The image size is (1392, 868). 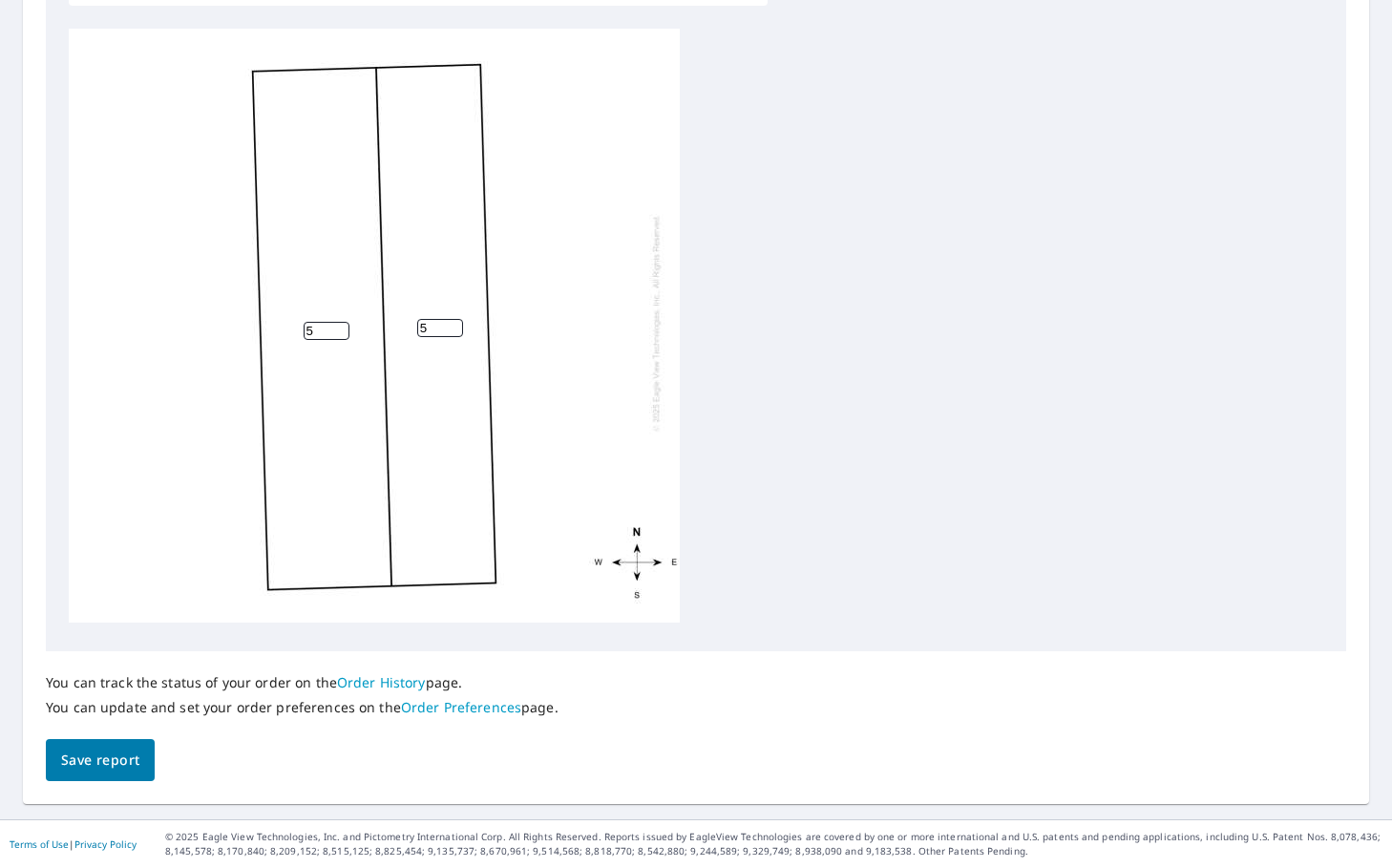 I want to click on a: Terms of Use, so click(x=39, y=844).